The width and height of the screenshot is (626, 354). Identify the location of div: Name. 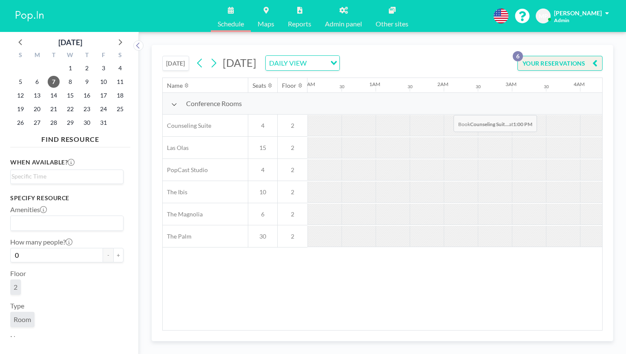
(175, 86).